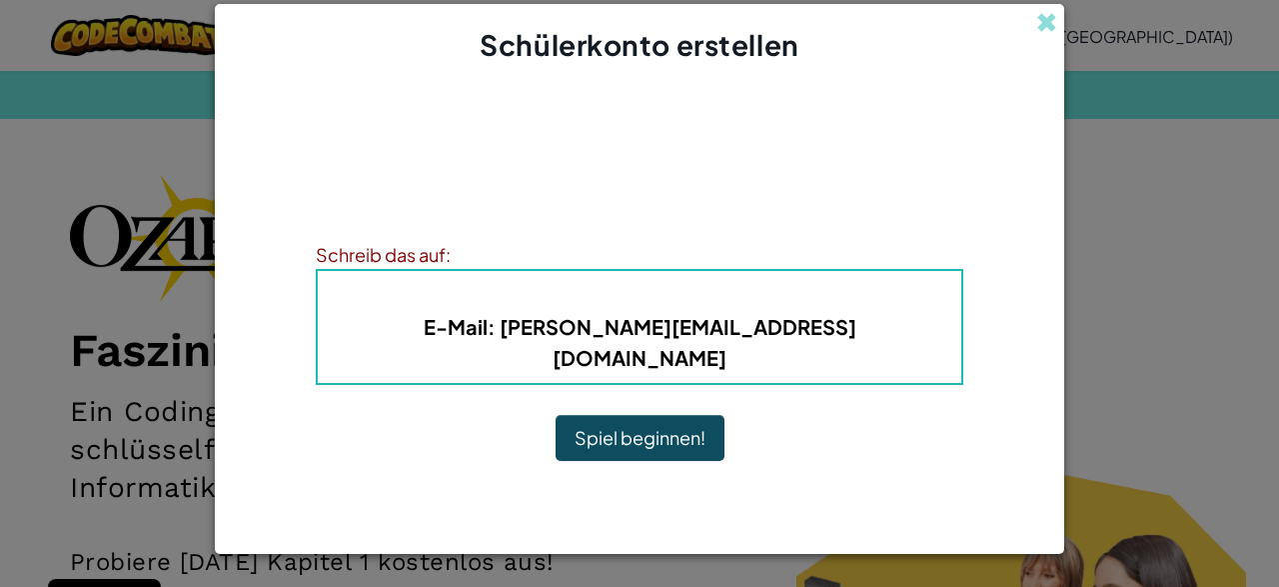  Describe the element at coordinates (640, 438) in the screenshot. I see `button: Spiel beginnen!` at that location.